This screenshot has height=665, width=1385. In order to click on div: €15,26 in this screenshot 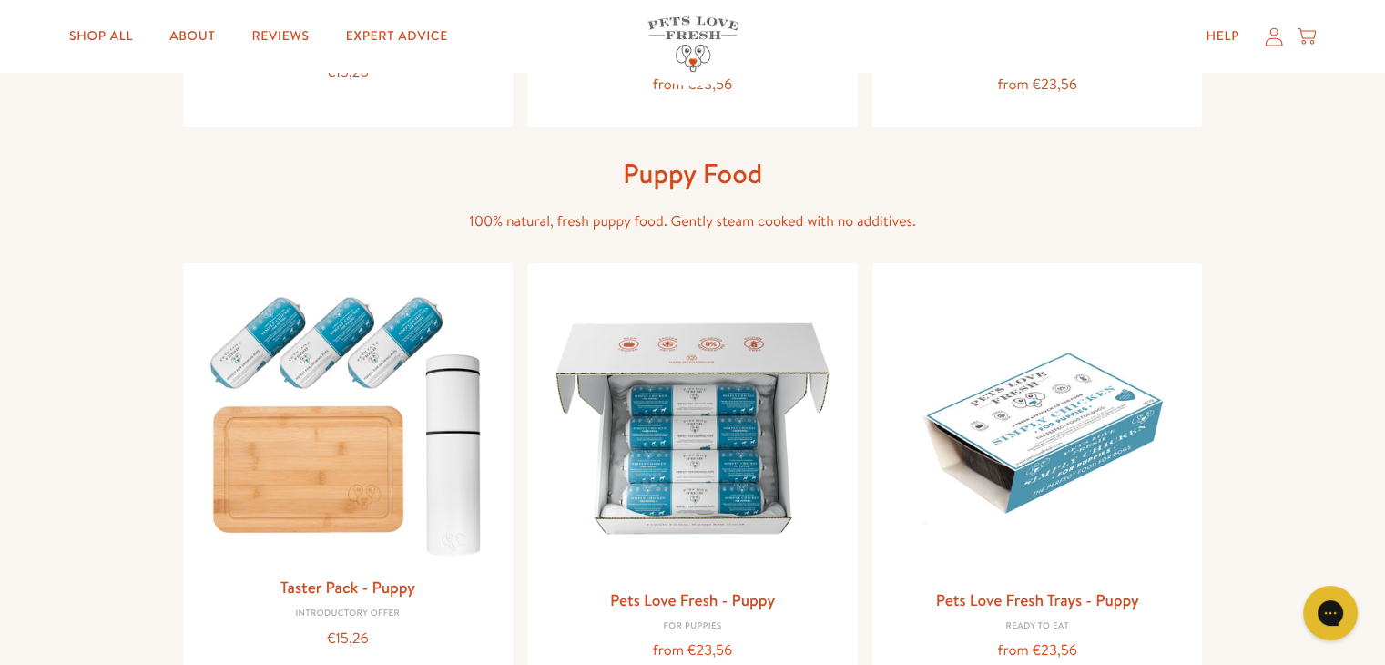, I will do `click(348, 638)`.